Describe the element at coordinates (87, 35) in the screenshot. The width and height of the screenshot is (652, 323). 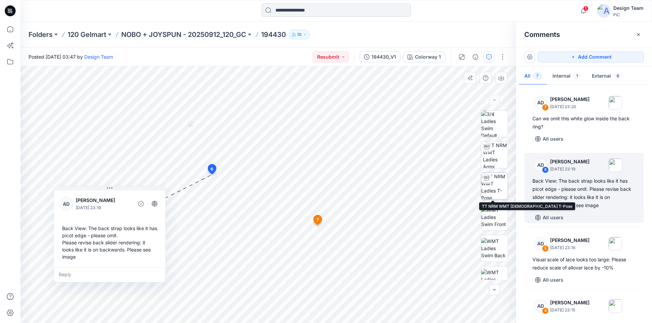
I see `a: 120 Gelmart` at that location.